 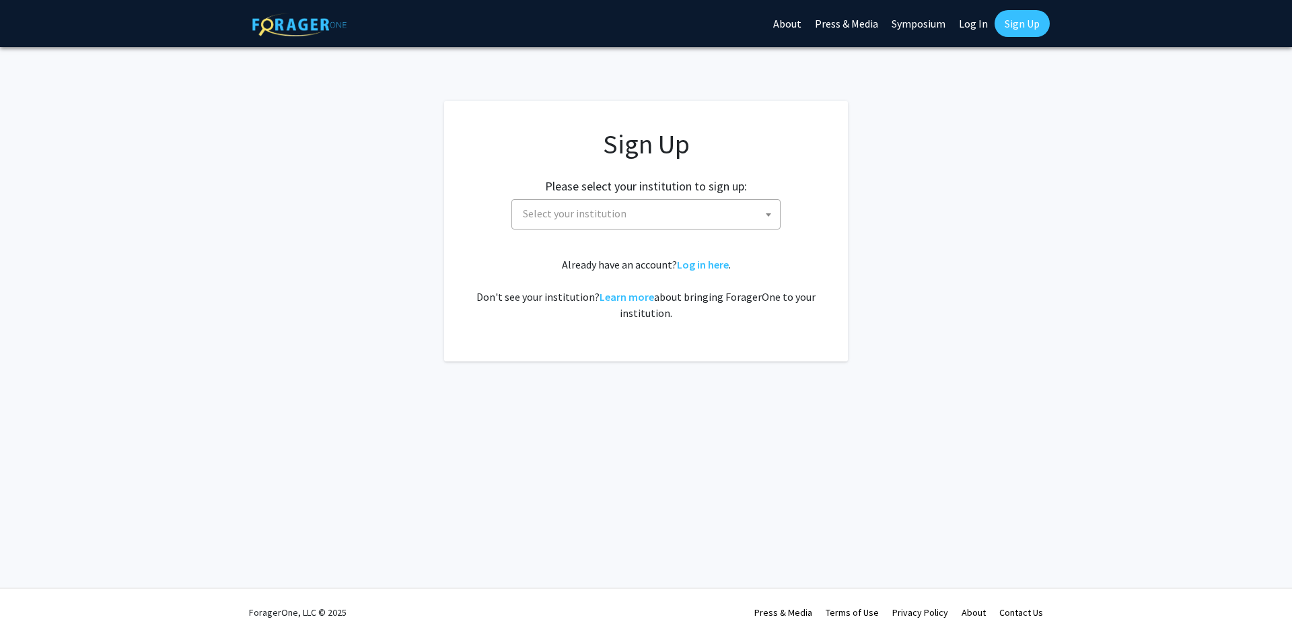 I want to click on a: About, so click(x=974, y=612).